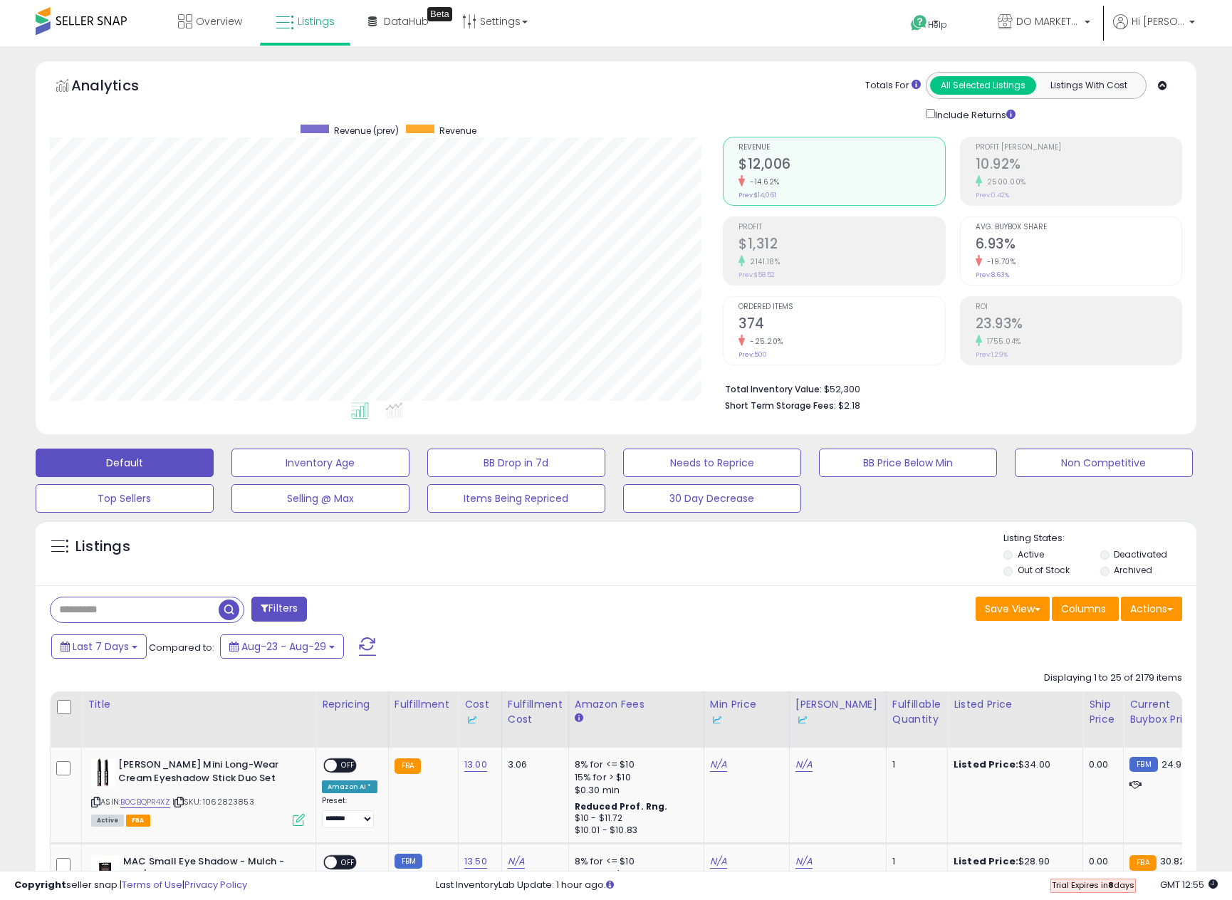 This screenshot has height=900, width=1232. What do you see at coordinates (983, 85) in the screenshot?
I see `button: All Selected Listings` at bounding box center [983, 85].